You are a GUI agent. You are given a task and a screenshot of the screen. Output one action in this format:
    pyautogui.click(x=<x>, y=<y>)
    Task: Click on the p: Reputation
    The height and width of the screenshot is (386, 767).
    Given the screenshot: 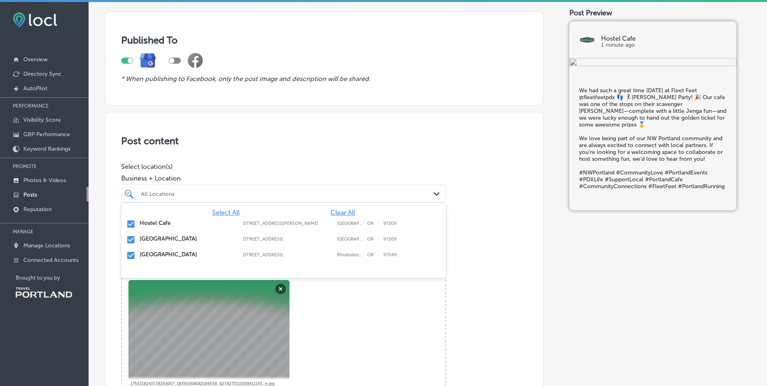 What is the action you would take?
    pyautogui.click(x=37, y=209)
    